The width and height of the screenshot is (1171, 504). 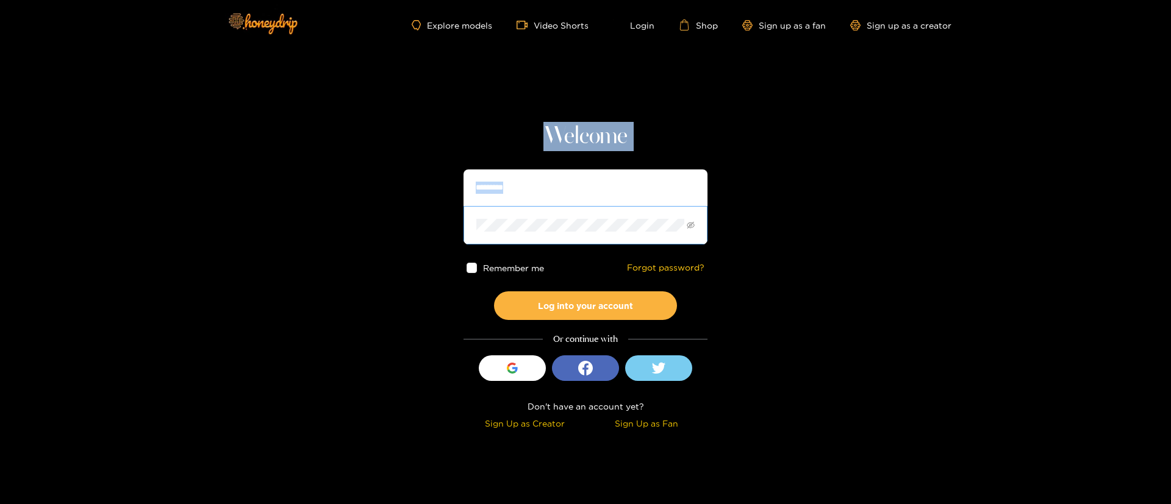 I want to click on div: Or continue with, so click(x=585, y=339).